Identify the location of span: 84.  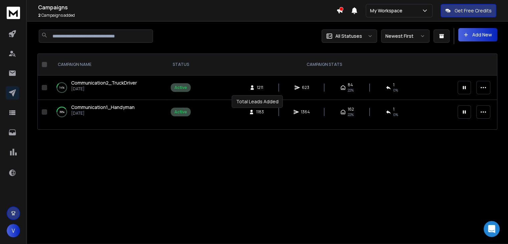
(350, 85).